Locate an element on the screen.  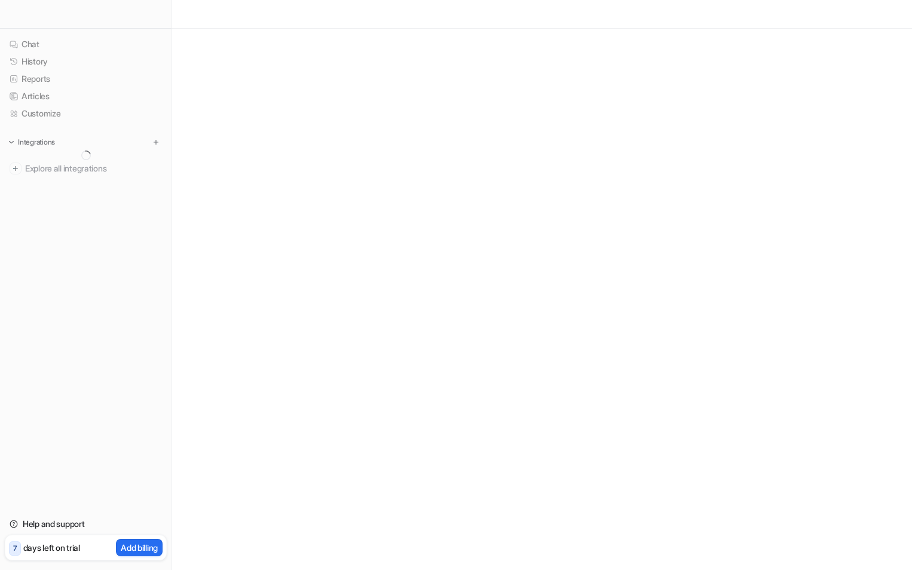
p: 7 is located at coordinates (15, 549).